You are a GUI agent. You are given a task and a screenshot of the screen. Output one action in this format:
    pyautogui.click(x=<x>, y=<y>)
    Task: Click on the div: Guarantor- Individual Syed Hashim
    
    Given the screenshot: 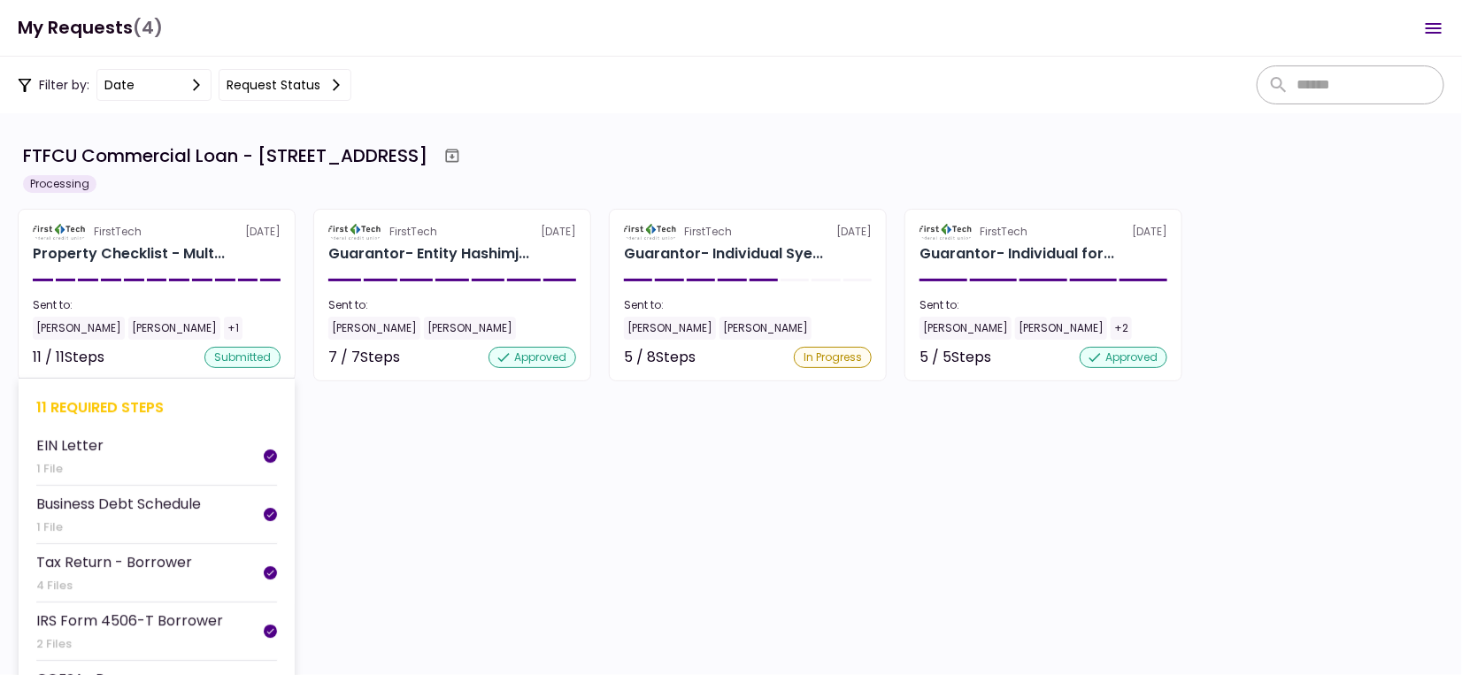 What is the action you would take?
    pyautogui.click(x=723, y=254)
    